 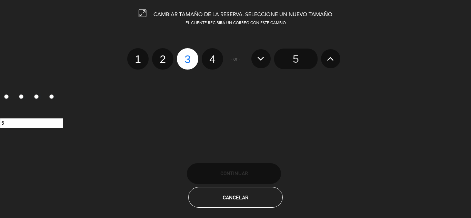 I want to click on span: Continuar, so click(x=234, y=173).